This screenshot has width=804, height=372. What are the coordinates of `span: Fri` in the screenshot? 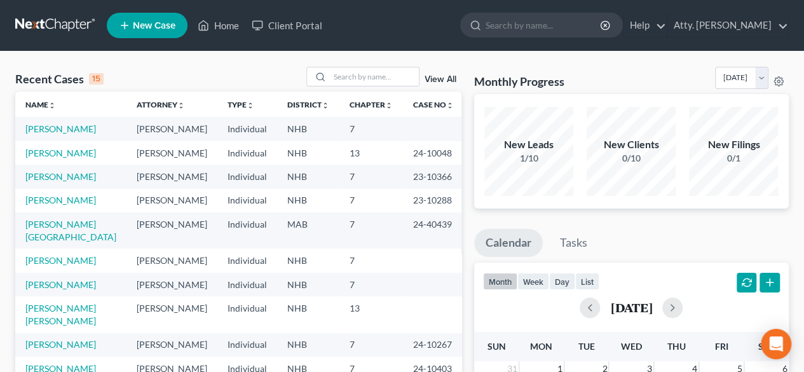 It's located at (720, 346).